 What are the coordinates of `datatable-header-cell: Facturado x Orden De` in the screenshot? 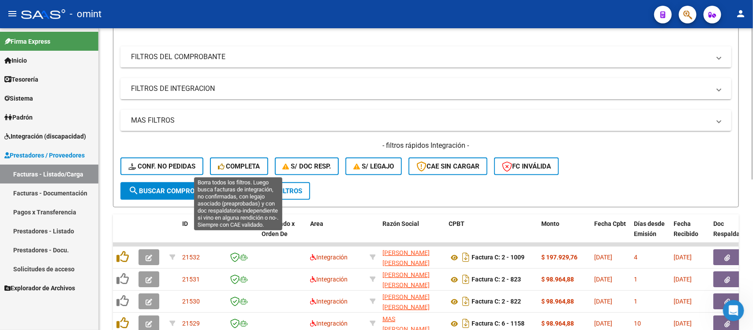 It's located at (282, 234).